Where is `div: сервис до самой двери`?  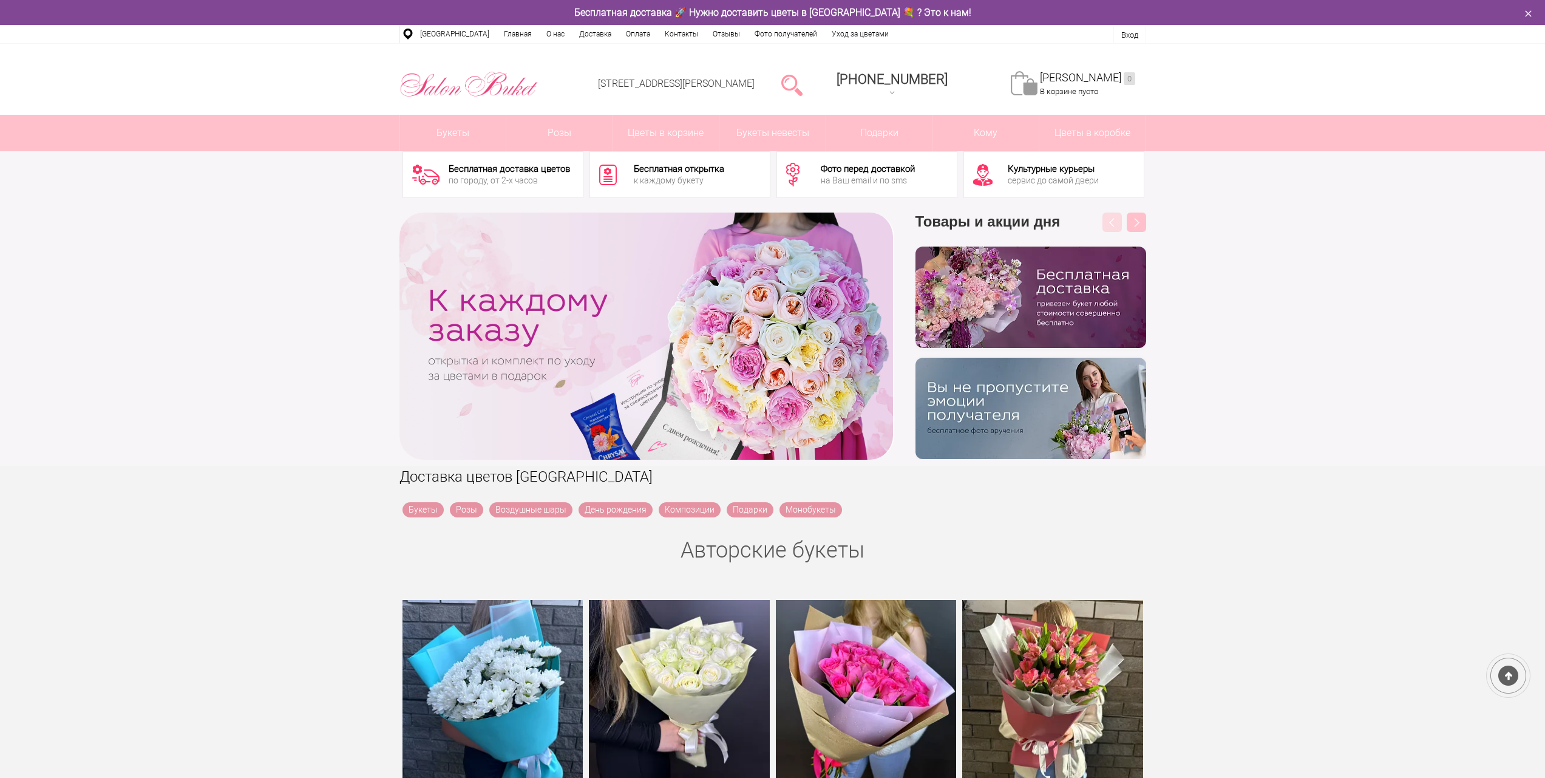 div: сервис до самой двери is located at coordinates (1053, 180).